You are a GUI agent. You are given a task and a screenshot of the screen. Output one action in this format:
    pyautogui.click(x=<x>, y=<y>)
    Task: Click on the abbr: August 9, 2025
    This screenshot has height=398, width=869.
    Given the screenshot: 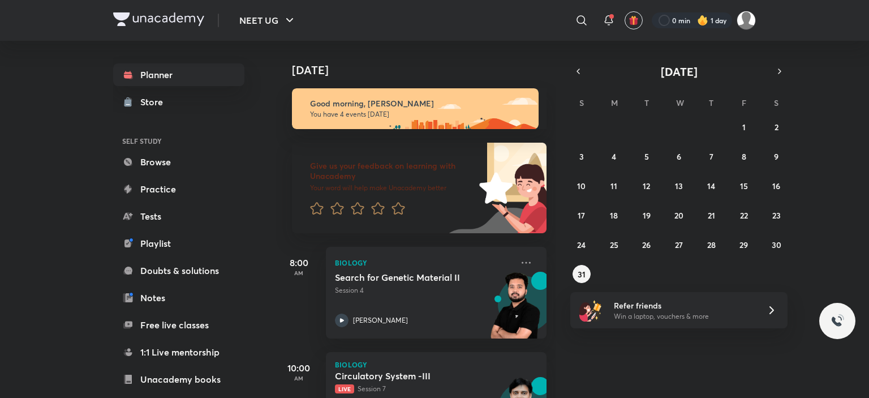 What is the action you would take?
    pyautogui.click(x=776, y=156)
    